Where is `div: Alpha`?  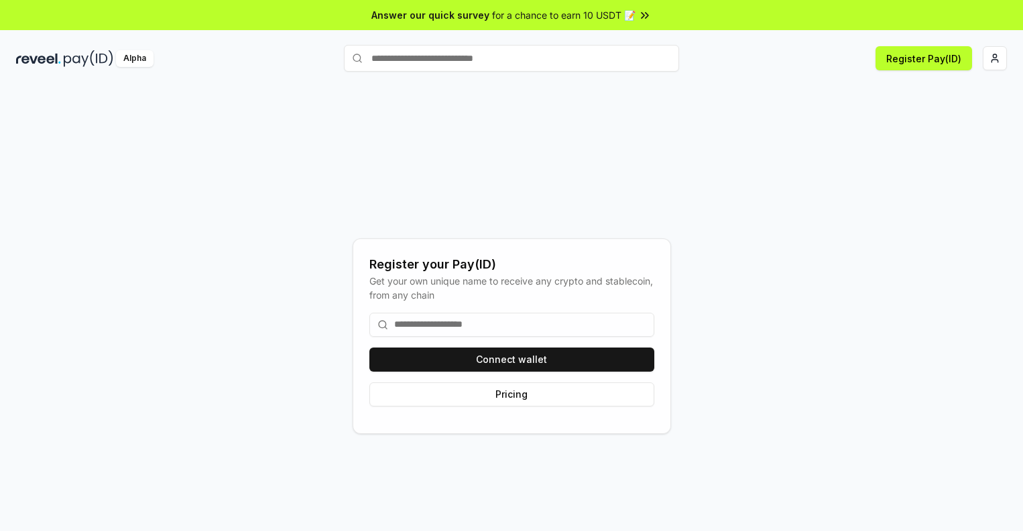
div: Alpha is located at coordinates (135, 58).